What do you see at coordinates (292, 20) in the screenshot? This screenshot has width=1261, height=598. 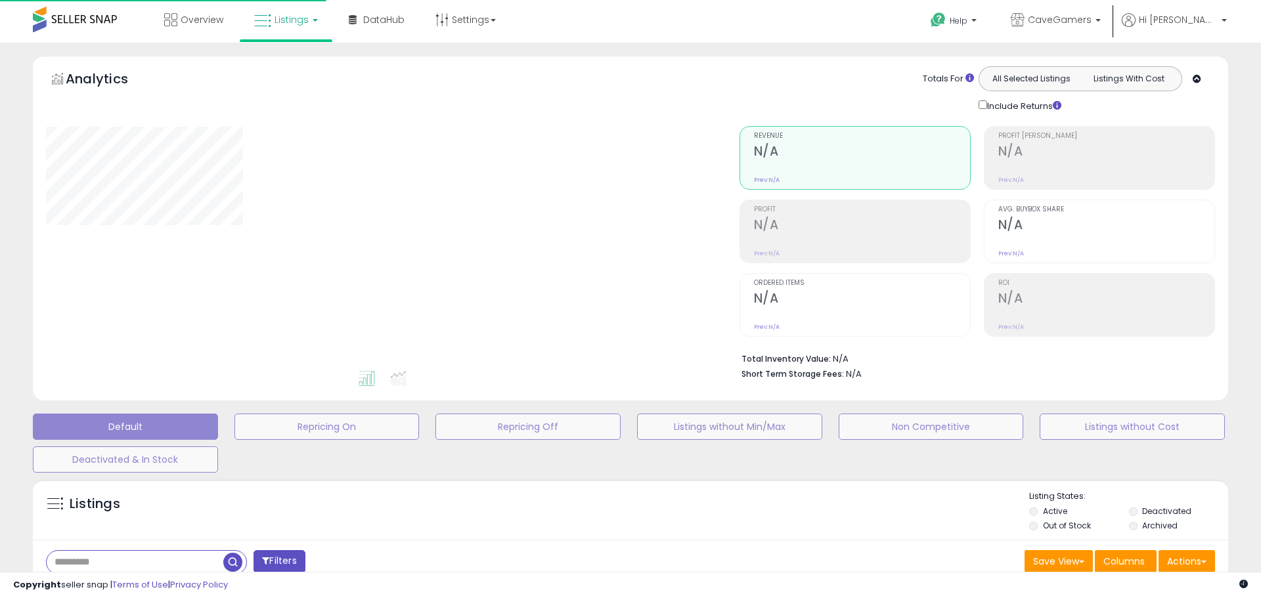 I see `span: Listings` at bounding box center [292, 20].